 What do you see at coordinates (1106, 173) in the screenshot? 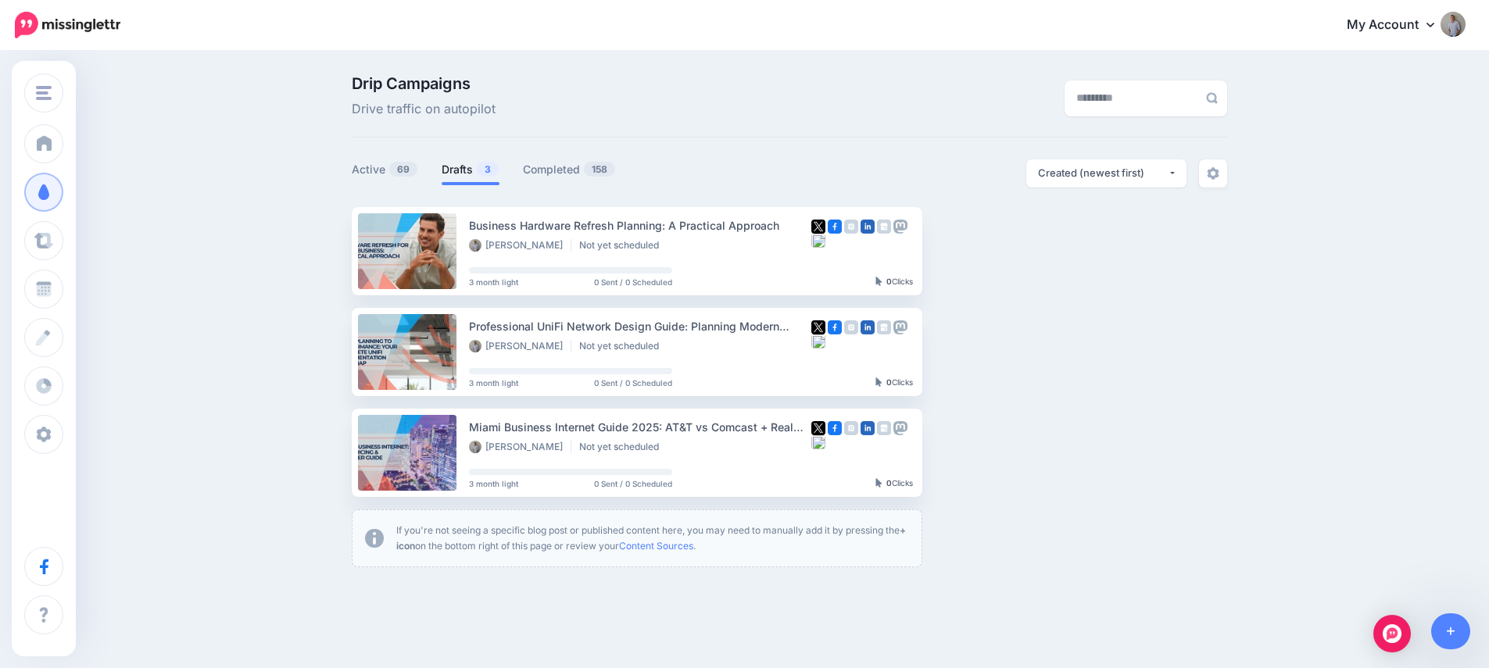
I see `button: Created (newest first)` at bounding box center [1106, 173].